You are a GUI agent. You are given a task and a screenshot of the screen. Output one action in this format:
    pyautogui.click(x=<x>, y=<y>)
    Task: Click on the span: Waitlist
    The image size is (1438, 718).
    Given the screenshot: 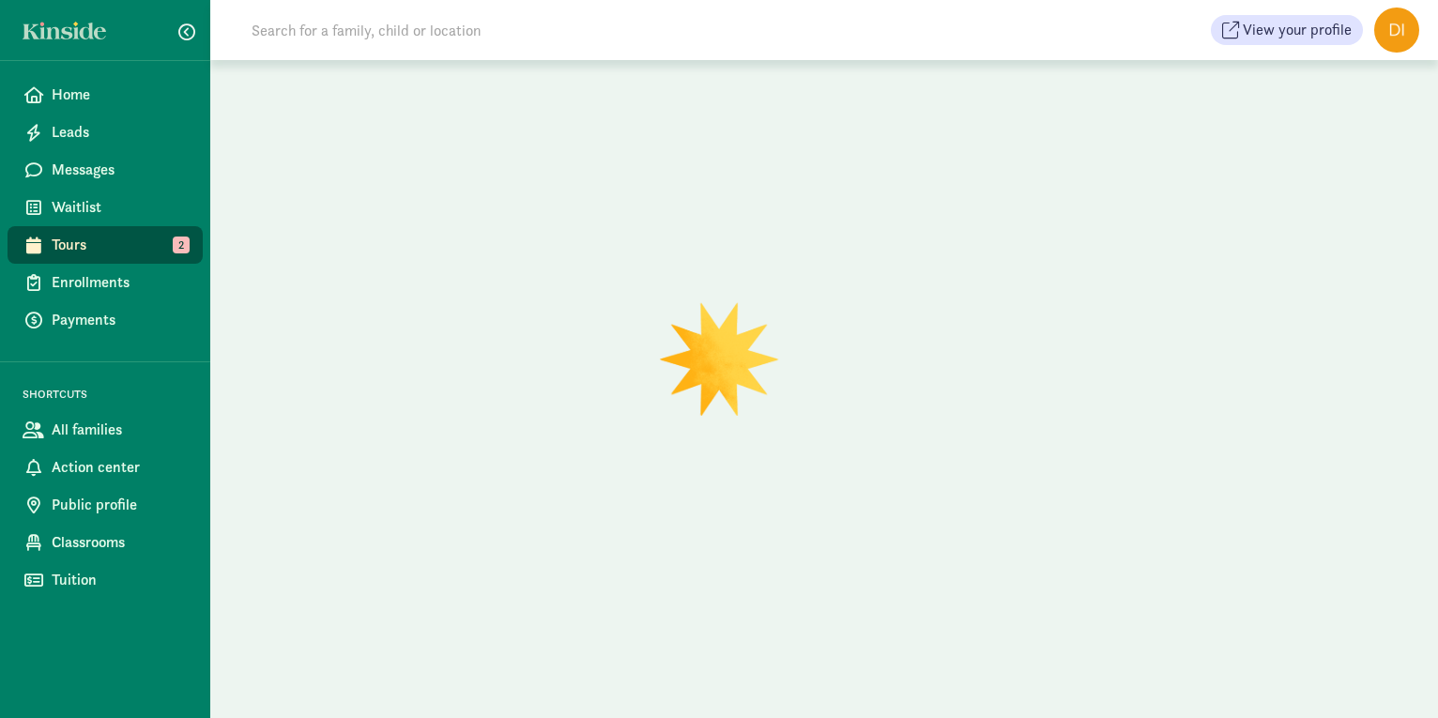 What is the action you would take?
    pyautogui.click(x=119, y=207)
    